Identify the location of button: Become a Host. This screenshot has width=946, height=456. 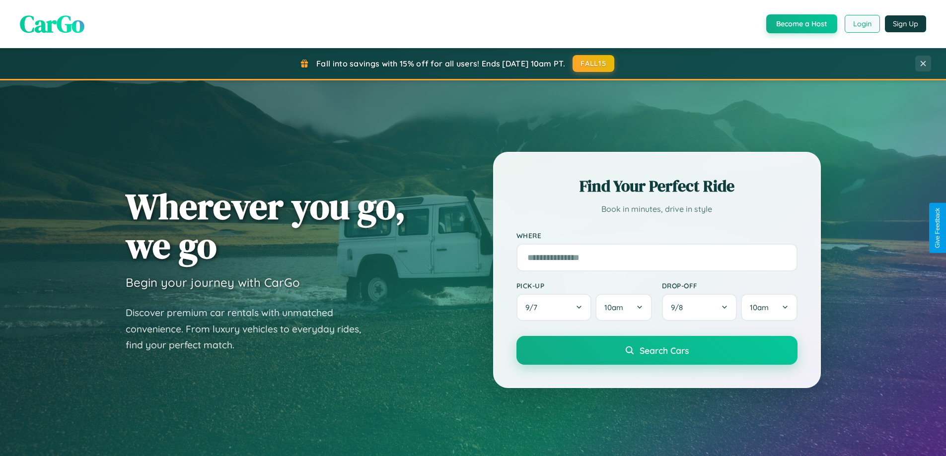
(802, 24).